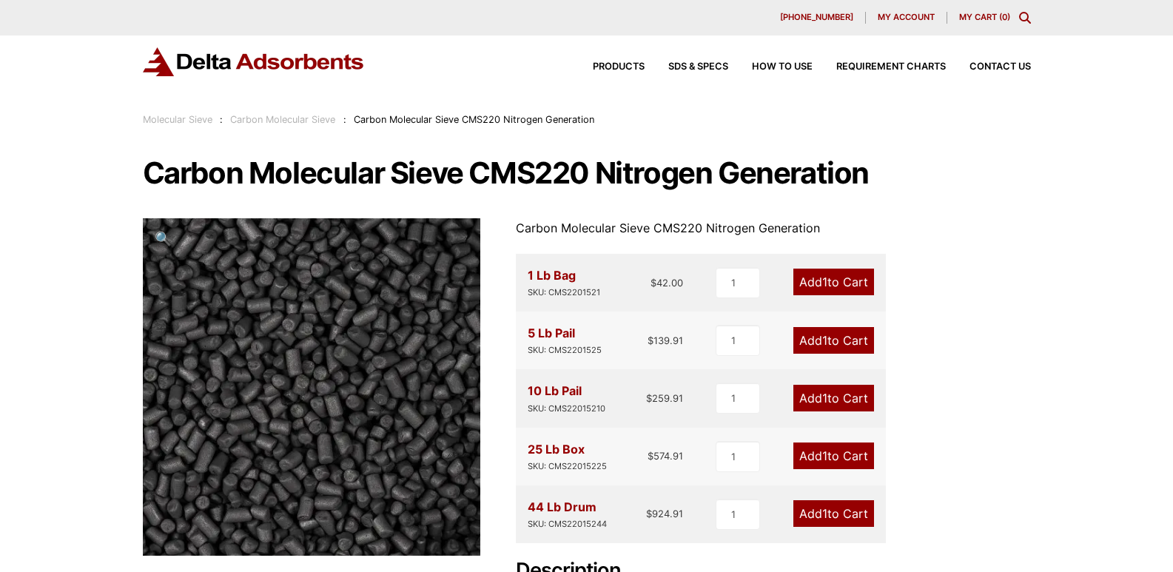 Image resolution: width=1173 pixels, height=572 pixels. Describe the element at coordinates (178, 119) in the screenshot. I see `a: Molecular Sieve` at that location.